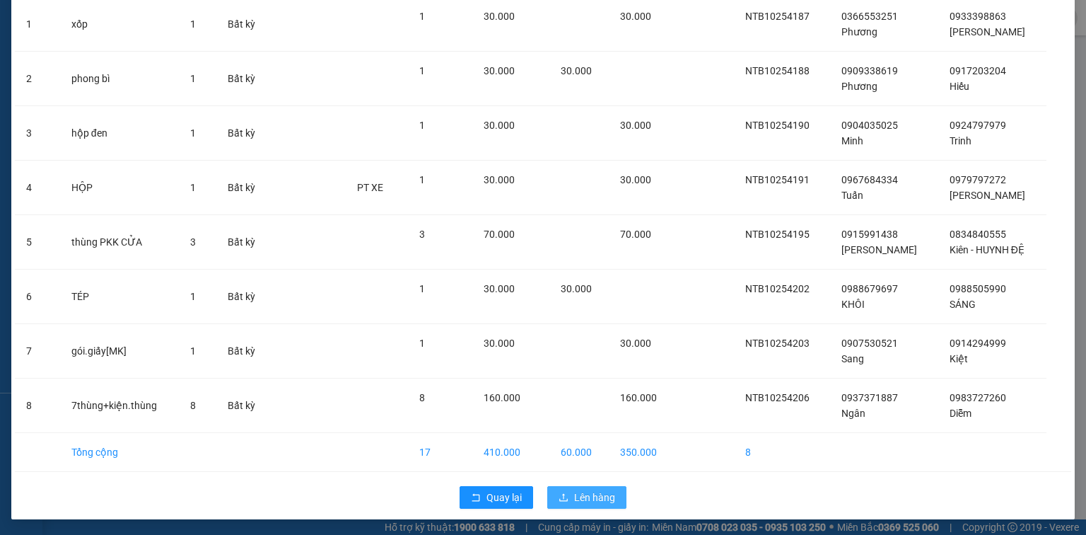 The image size is (1086, 535). What do you see at coordinates (978, 234) in the screenshot?
I see `span: 0834840555` at bounding box center [978, 234].